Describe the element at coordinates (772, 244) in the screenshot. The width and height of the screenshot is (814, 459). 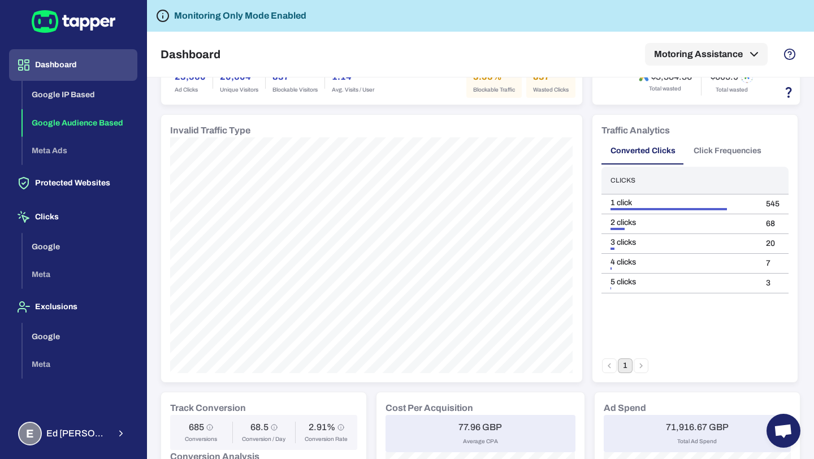
I see `td: 20` at that location.